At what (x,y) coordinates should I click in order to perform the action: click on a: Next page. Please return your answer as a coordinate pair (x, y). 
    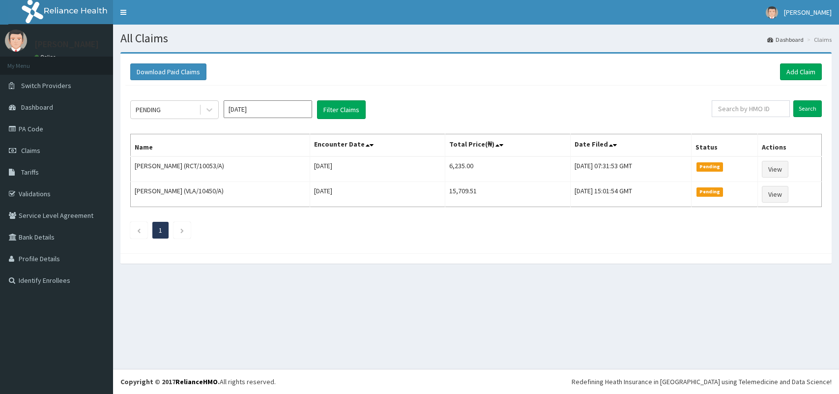
    Looking at the image, I should click on (182, 230).